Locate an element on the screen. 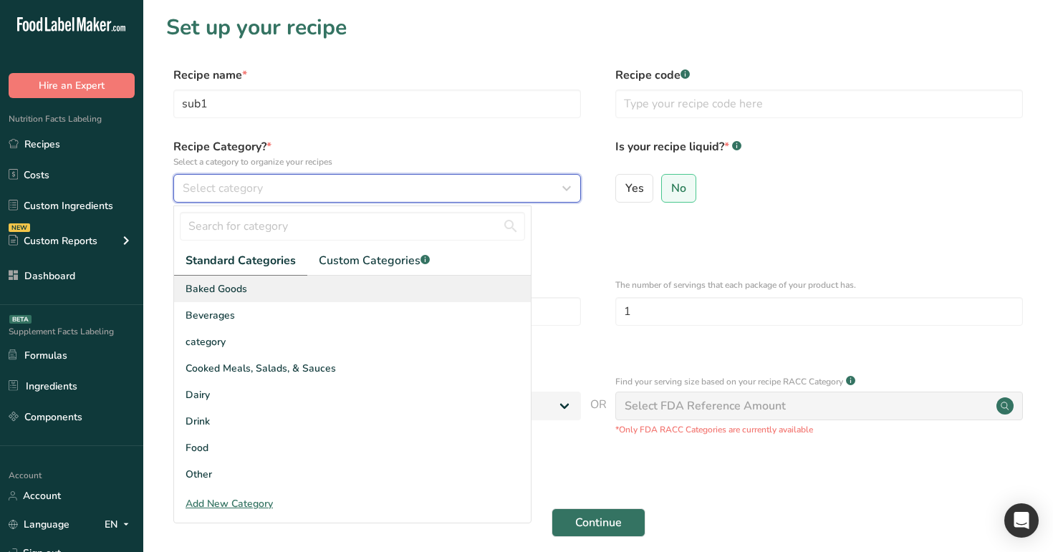 Image resolution: width=1053 pixels, height=552 pixels. span: Drink is located at coordinates (198, 421).